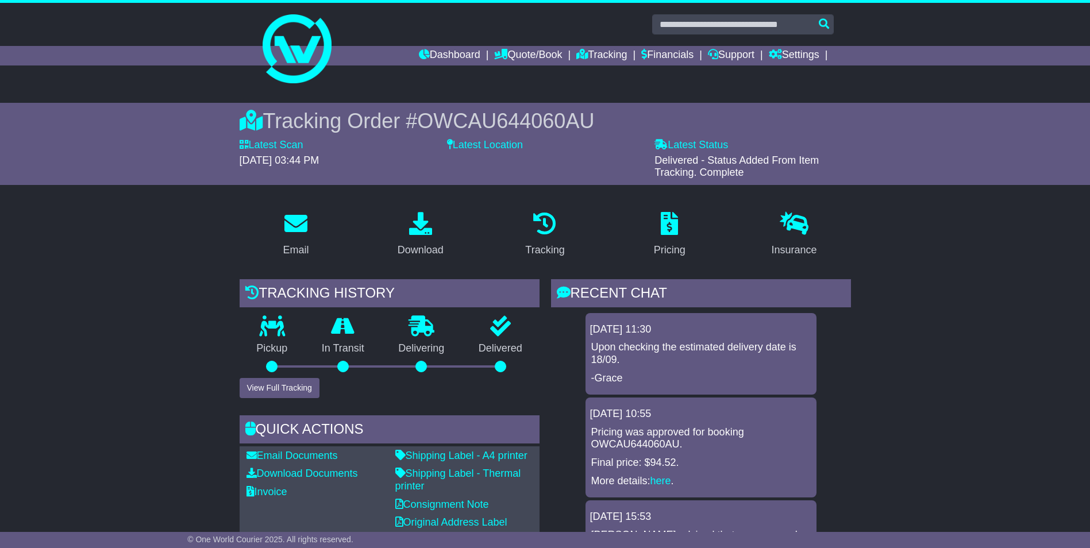 The image size is (1090, 548). Describe the element at coordinates (701, 481) in the screenshot. I see `p: More details: .` at that location.